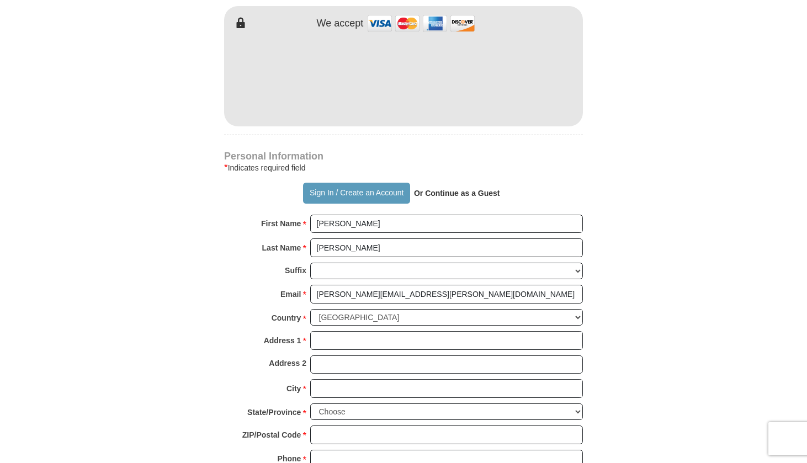 The height and width of the screenshot is (463, 807). Describe the element at coordinates (403, 168) in the screenshot. I see `div: Indicates required field` at that location.